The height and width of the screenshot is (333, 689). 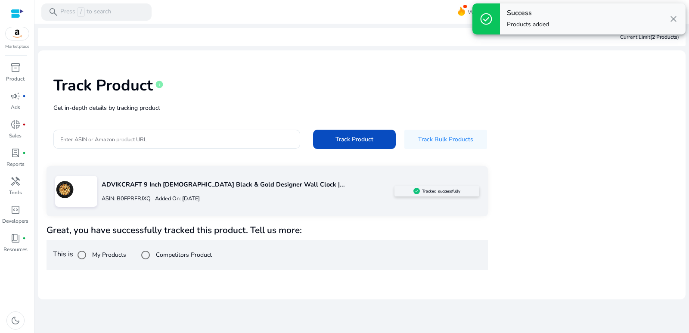 I want to click on p: Resources, so click(x=16, y=249).